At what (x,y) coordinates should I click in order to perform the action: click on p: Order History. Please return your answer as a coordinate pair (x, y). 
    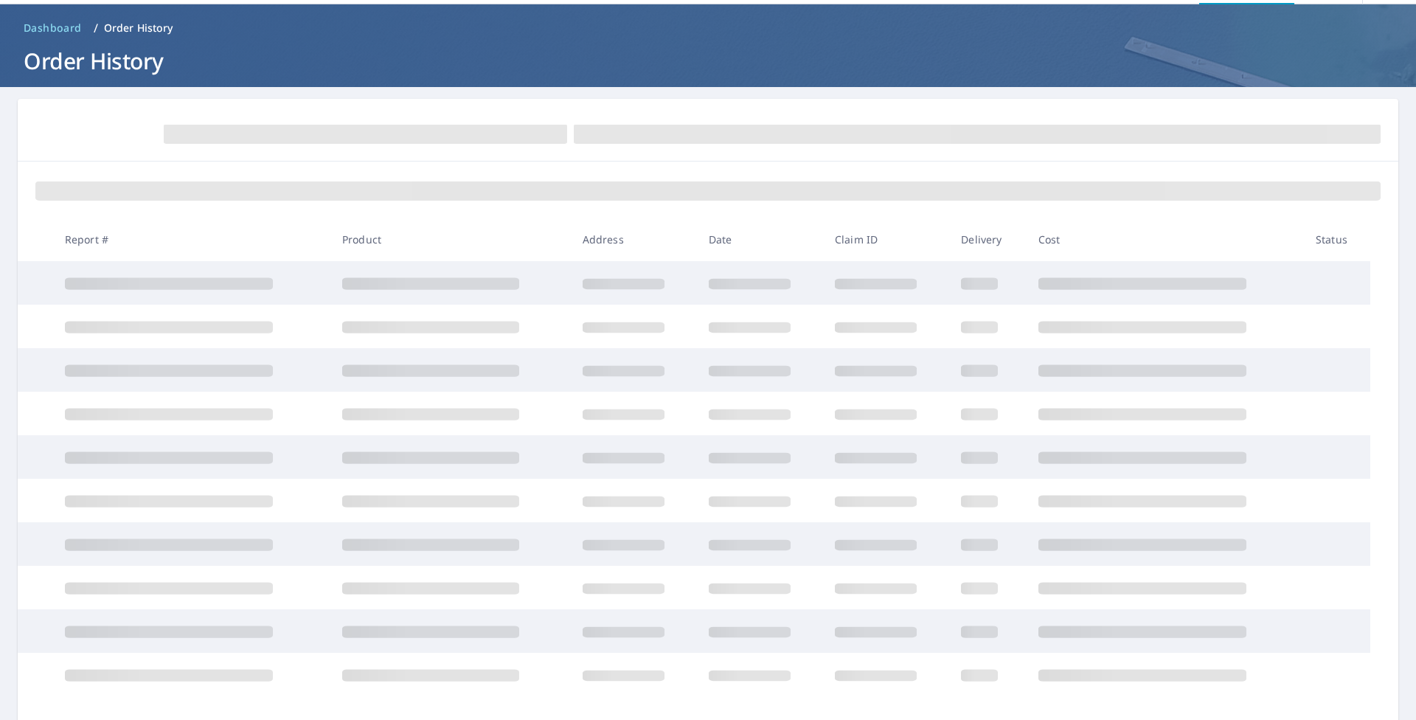
    Looking at the image, I should click on (139, 28).